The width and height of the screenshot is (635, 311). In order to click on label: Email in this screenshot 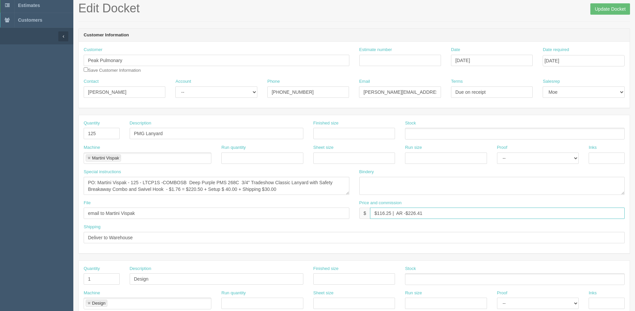, I will do `click(364, 81)`.